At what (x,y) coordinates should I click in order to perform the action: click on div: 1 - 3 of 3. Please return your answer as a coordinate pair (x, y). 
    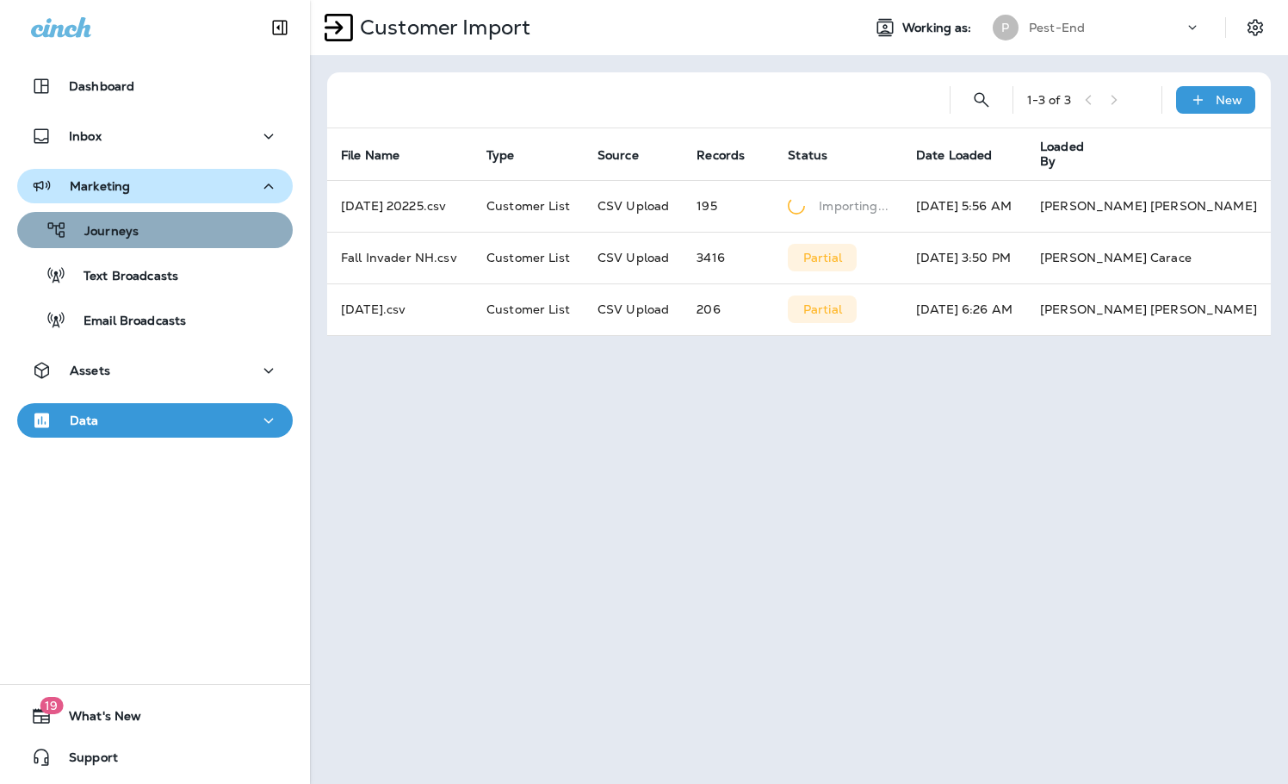
    Looking at the image, I should click on (1049, 100).